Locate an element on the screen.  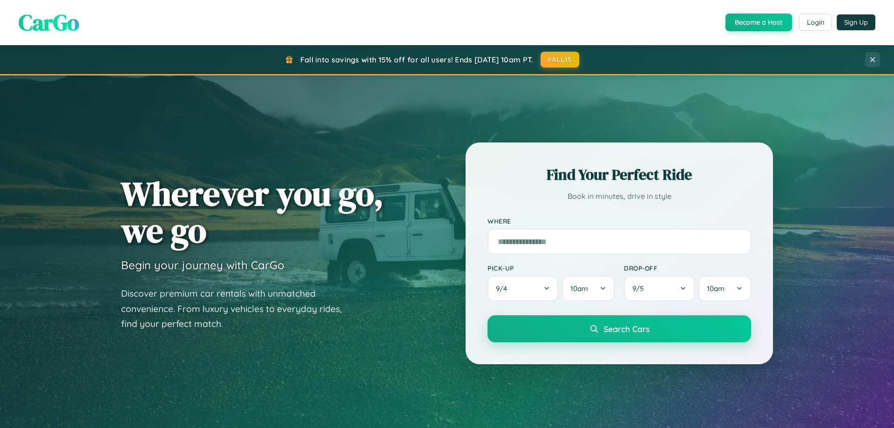
button: FALL15 is located at coordinates (560, 60).